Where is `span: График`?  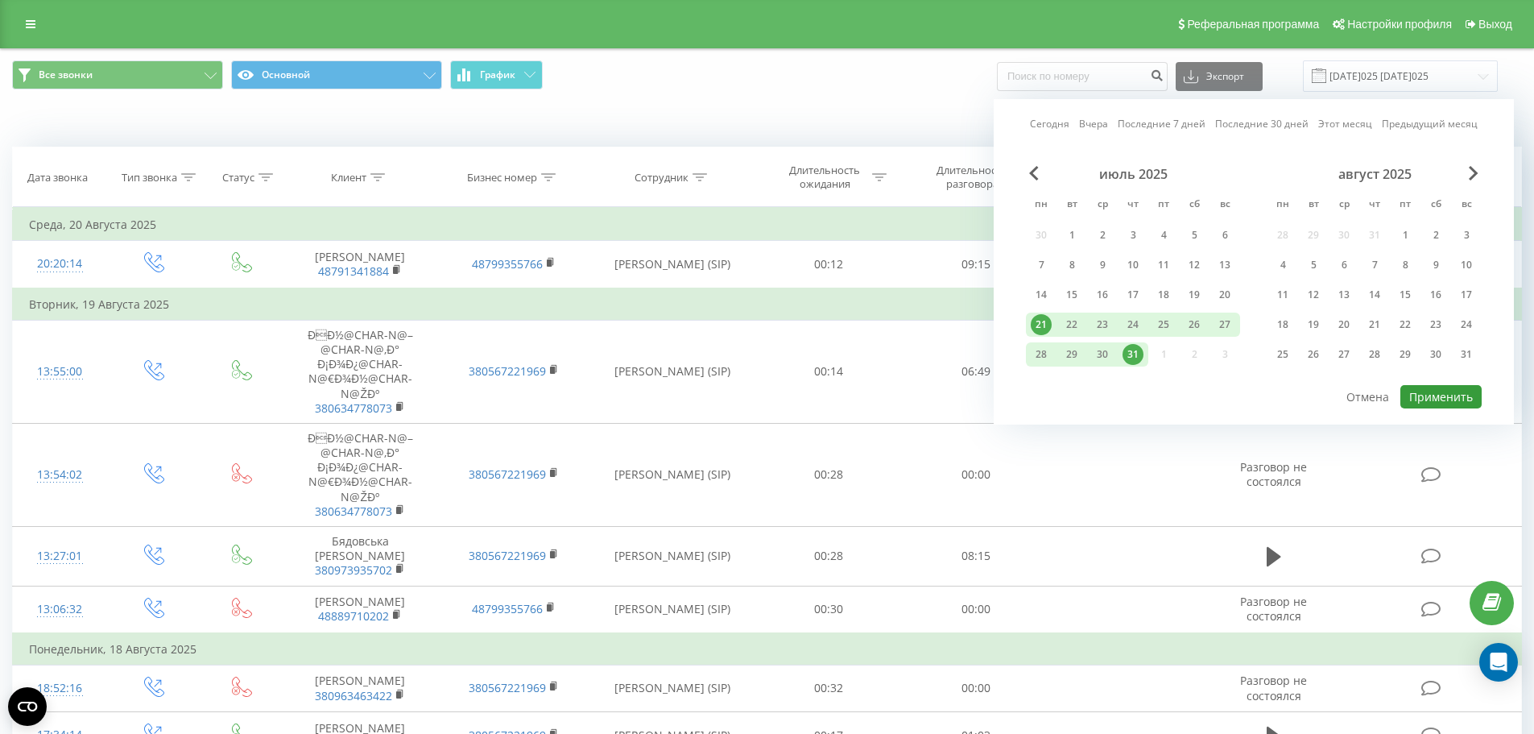
span: График is located at coordinates (498, 75).